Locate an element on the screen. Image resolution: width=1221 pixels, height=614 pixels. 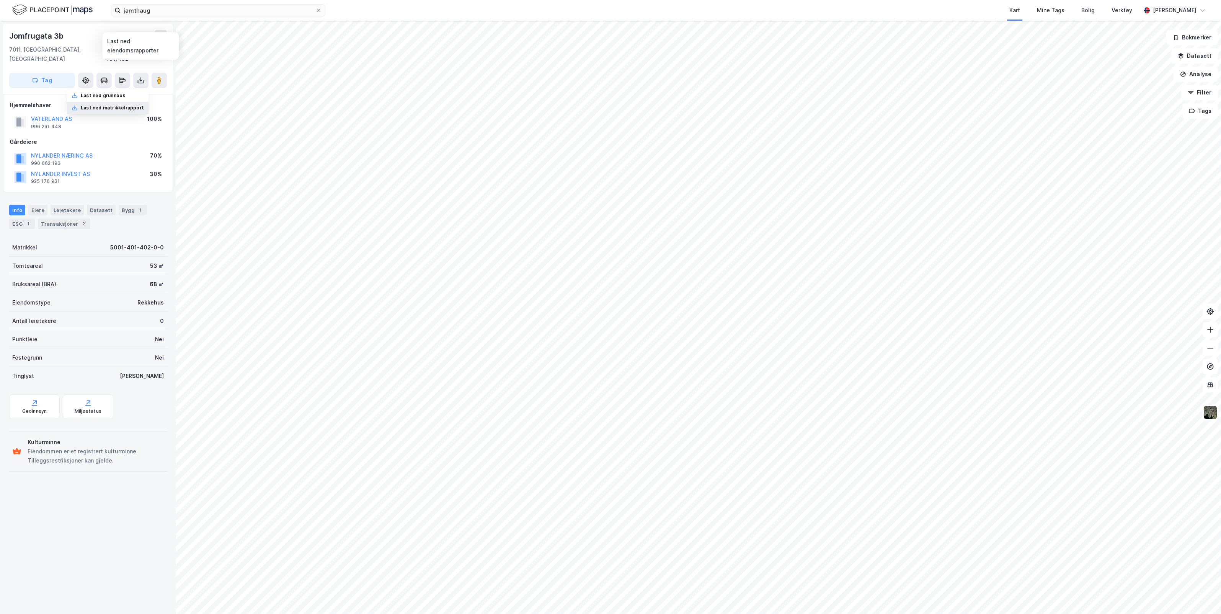
div: ESG is located at coordinates (22, 224).